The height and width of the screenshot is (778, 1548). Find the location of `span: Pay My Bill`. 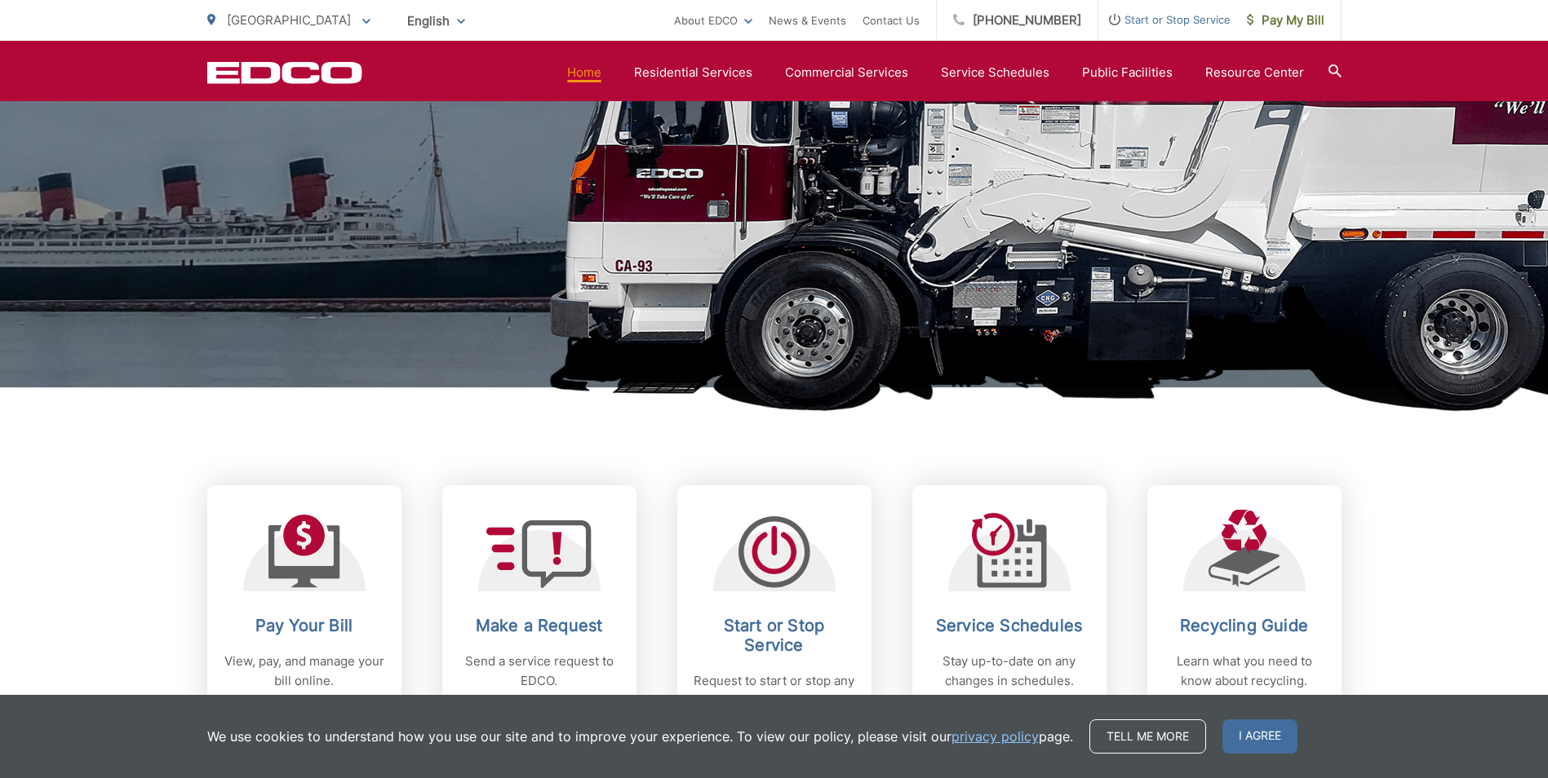

span: Pay My Bill is located at coordinates (1285, 20).